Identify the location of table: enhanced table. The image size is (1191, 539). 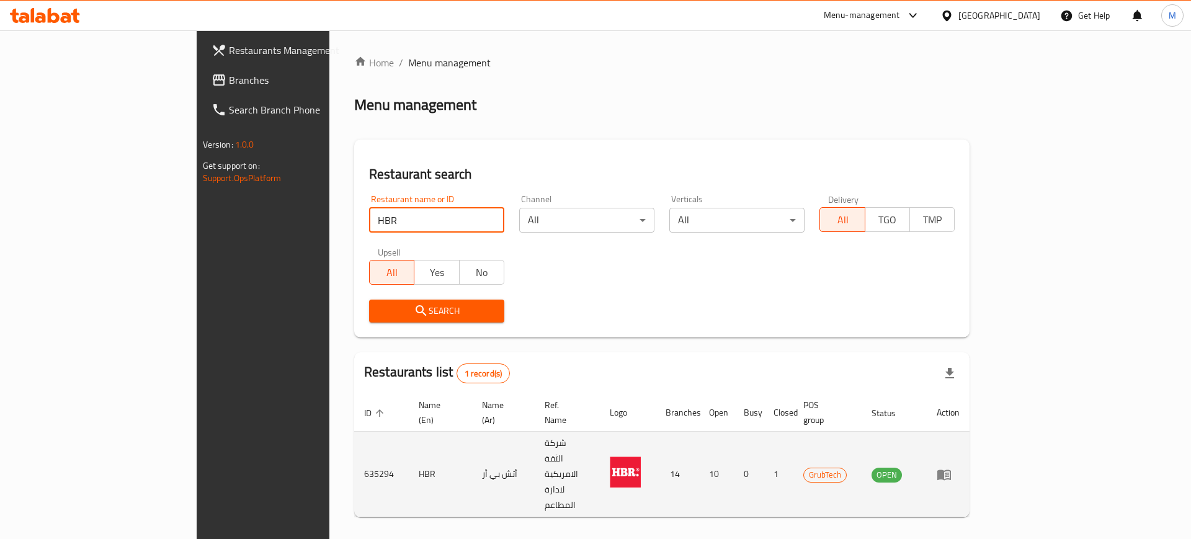
(662, 455).